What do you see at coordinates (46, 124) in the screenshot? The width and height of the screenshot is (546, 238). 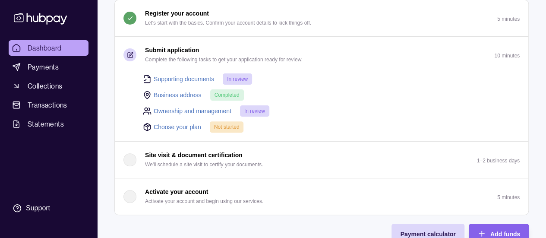 I see `span: Statements` at bounding box center [46, 124].